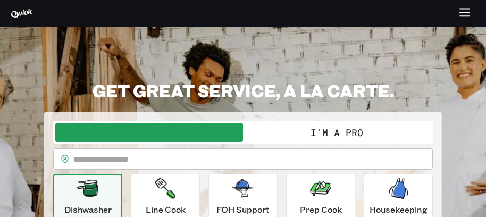  Describe the element at coordinates (243, 209) in the screenshot. I see `p: FOH Support` at that location.